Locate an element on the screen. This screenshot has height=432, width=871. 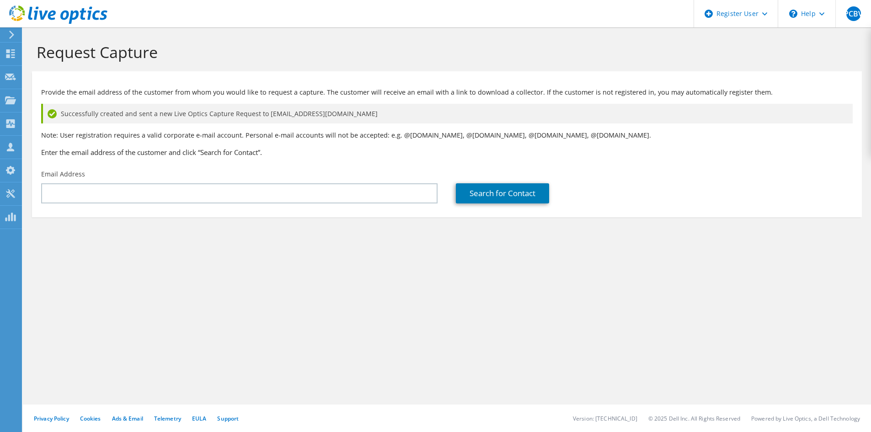
a: Privacy Policy is located at coordinates (51, 418).